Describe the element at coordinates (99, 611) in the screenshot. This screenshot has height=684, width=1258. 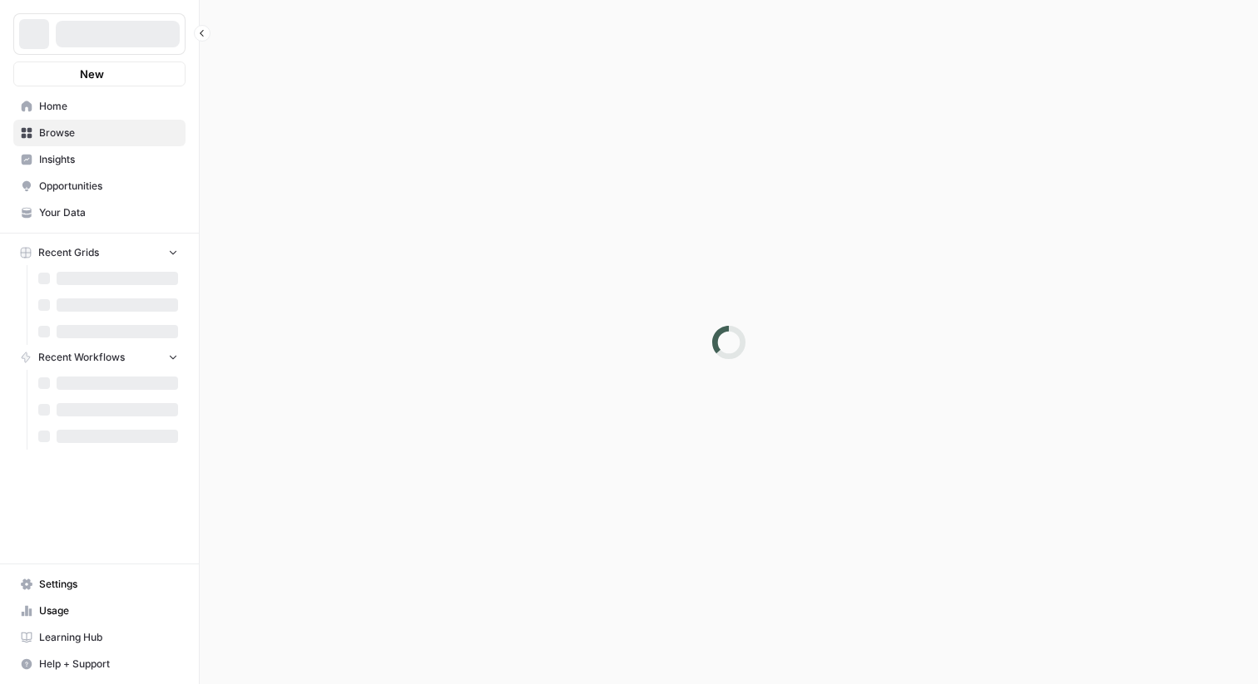
I see `a: Usage` at that location.